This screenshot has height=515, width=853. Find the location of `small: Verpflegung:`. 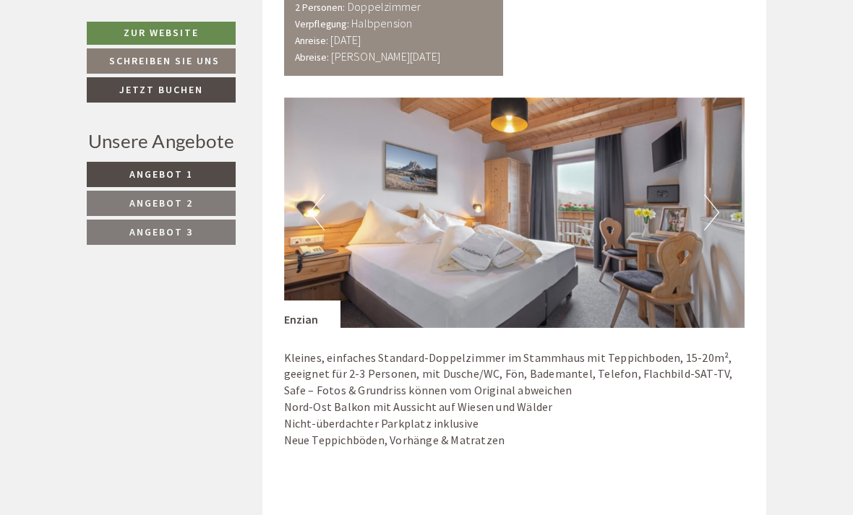

small: Verpflegung: is located at coordinates (322, 24).